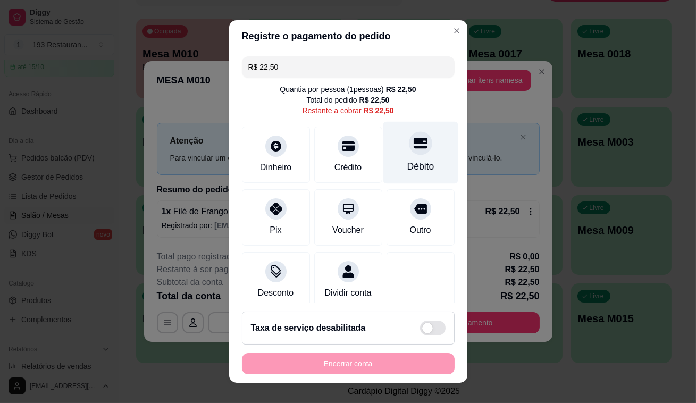 The image size is (696, 403). What do you see at coordinates (308, 328) in the screenshot?
I see `h2: Taxa de serviço desabilitada` at bounding box center [308, 328].